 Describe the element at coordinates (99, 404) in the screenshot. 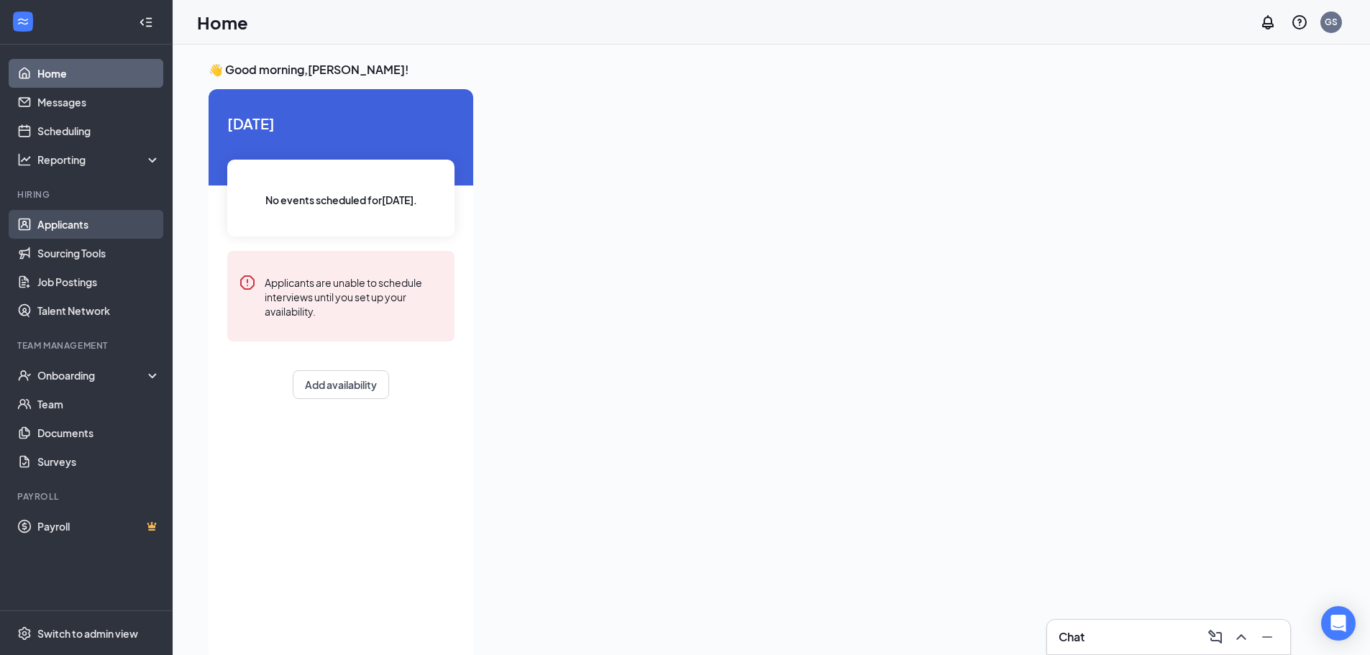

I see `a: Team` at that location.